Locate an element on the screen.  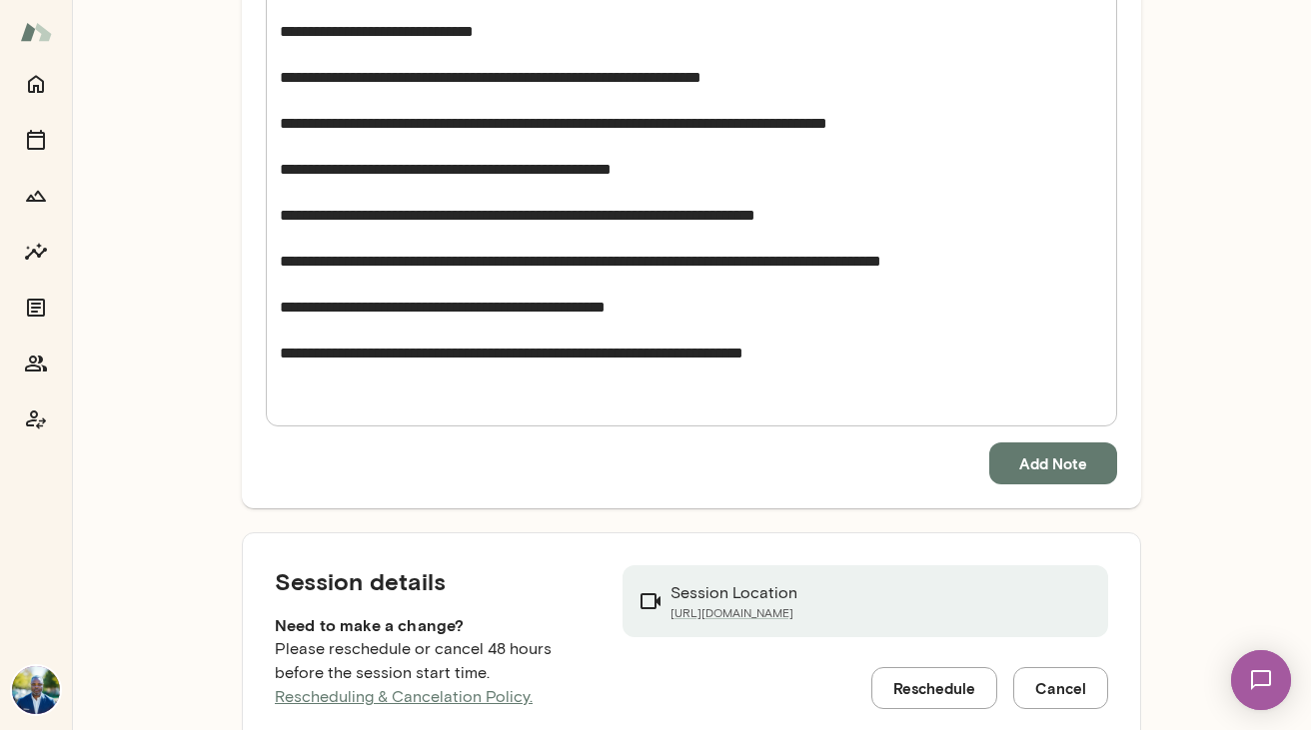
button: Add Note is located at coordinates (1053, 464).